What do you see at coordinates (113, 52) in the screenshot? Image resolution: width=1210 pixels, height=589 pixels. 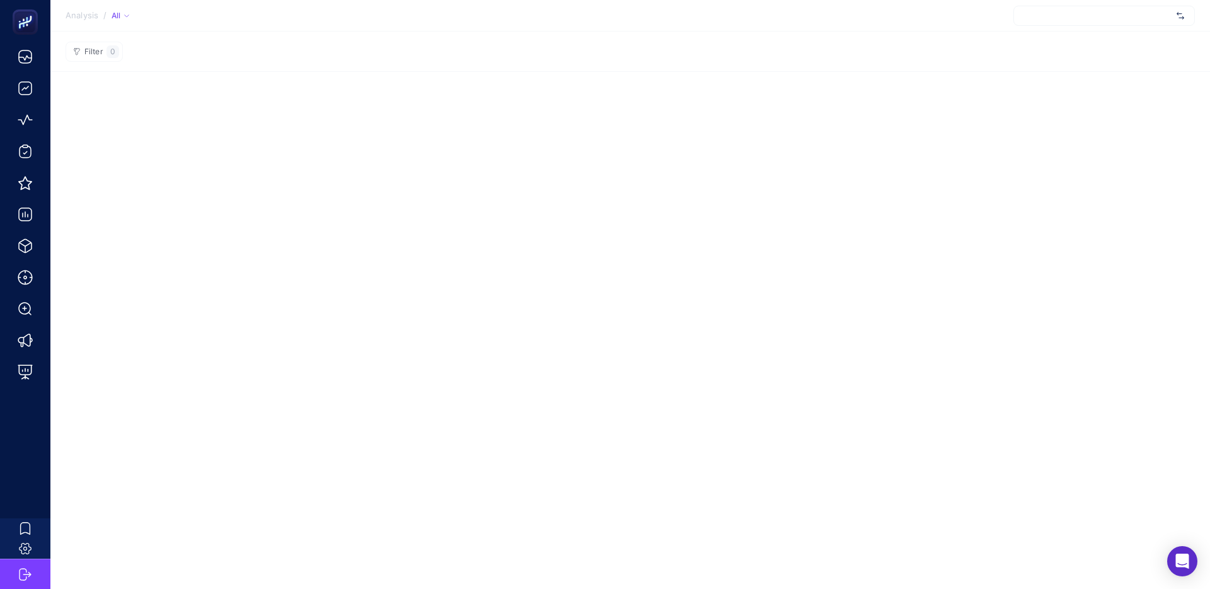 I see `span: 0` at bounding box center [113, 52].